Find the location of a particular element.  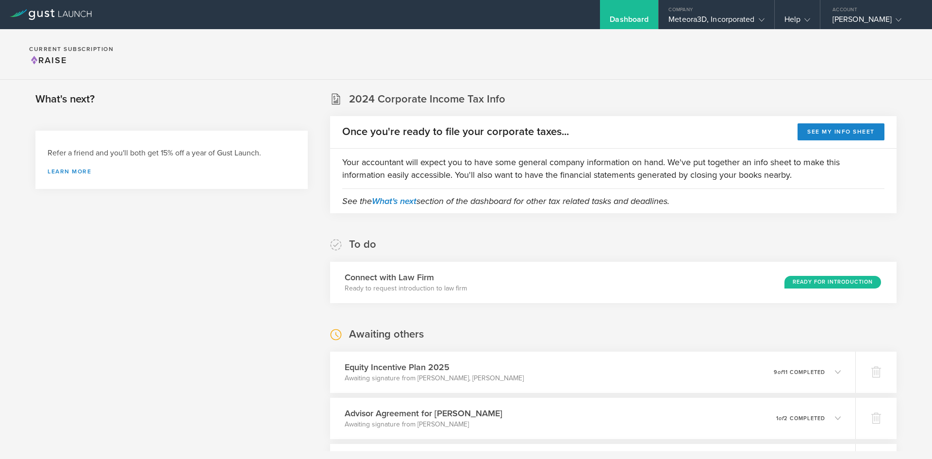

h2: To do is located at coordinates (363, 244).